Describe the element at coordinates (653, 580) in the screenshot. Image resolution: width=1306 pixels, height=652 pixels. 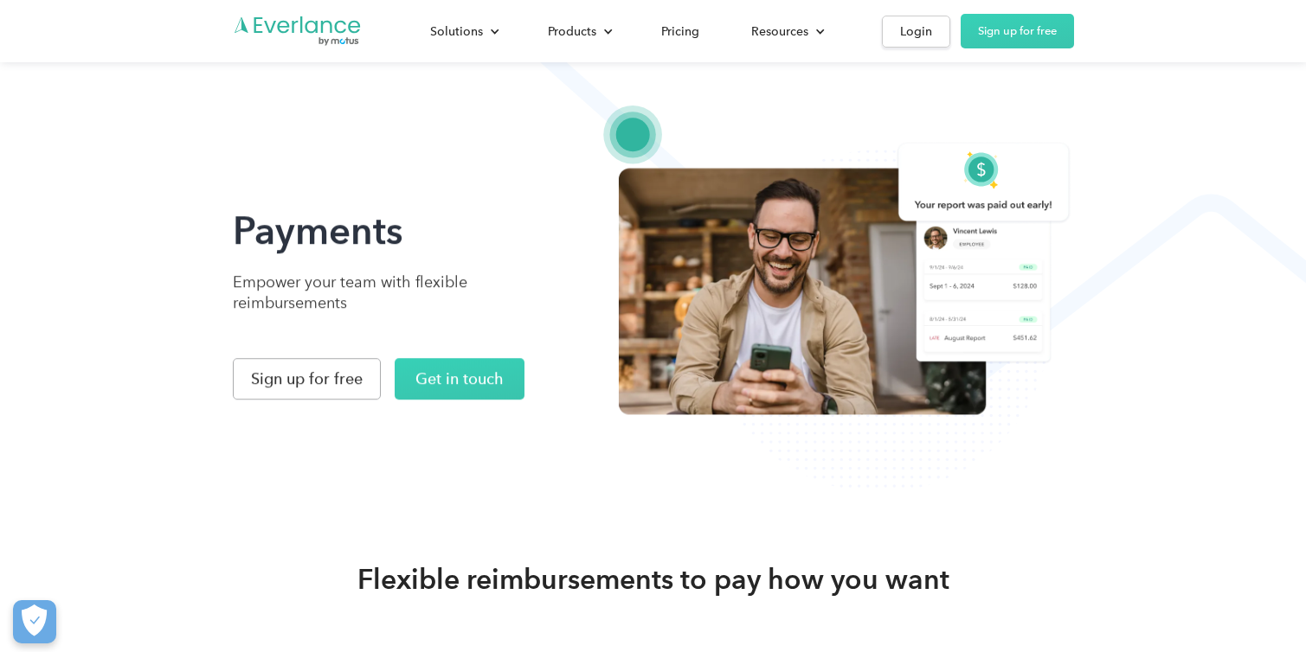
I see `h2: Flexible reimbursements to pay how you want` at that location.